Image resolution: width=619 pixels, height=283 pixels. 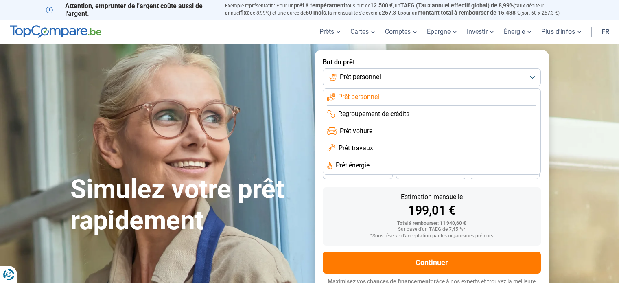 What do you see at coordinates (352, 165) in the screenshot?
I see `span: Prêt énergie` at bounding box center [352, 165].